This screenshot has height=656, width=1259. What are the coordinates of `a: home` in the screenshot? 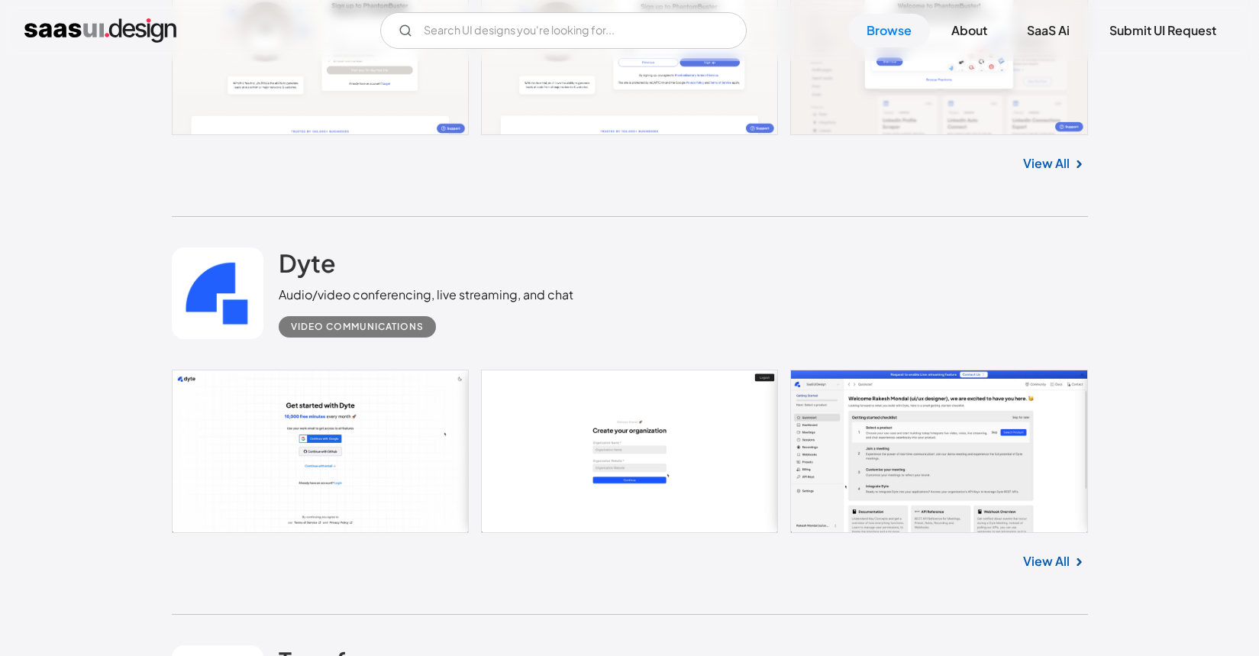 It's located at (100, 31).